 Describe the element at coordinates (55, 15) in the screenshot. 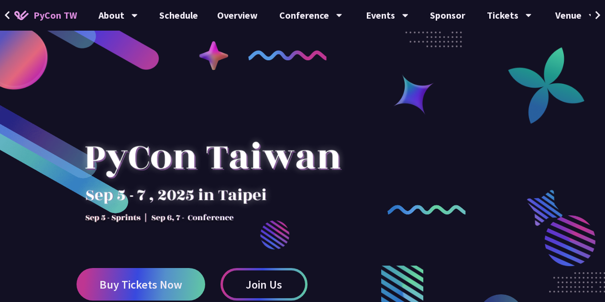

I see `span: PyCon TW` at that location.